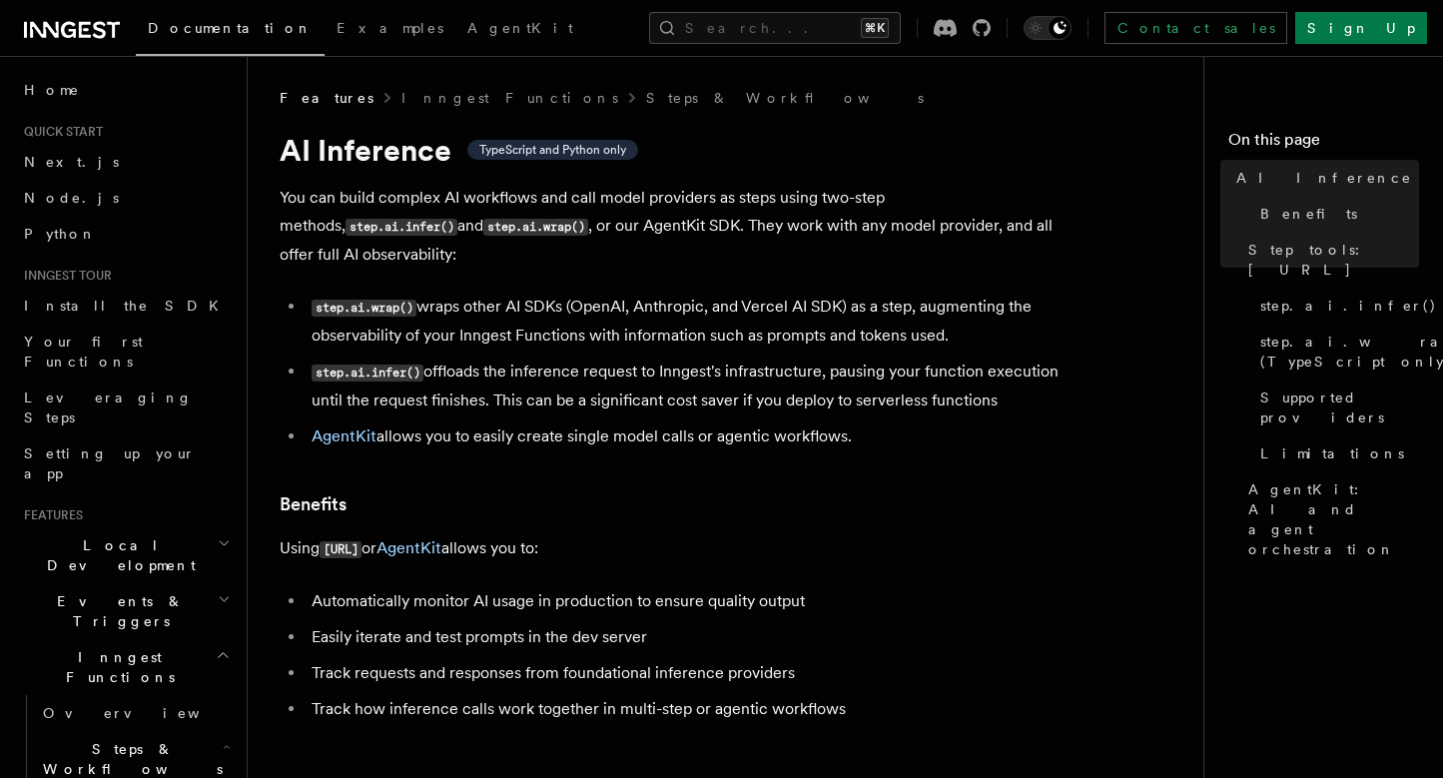  Describe the element at coordinates (125, 352) in the screenshot. I see `a: Your first Functions` at that location.